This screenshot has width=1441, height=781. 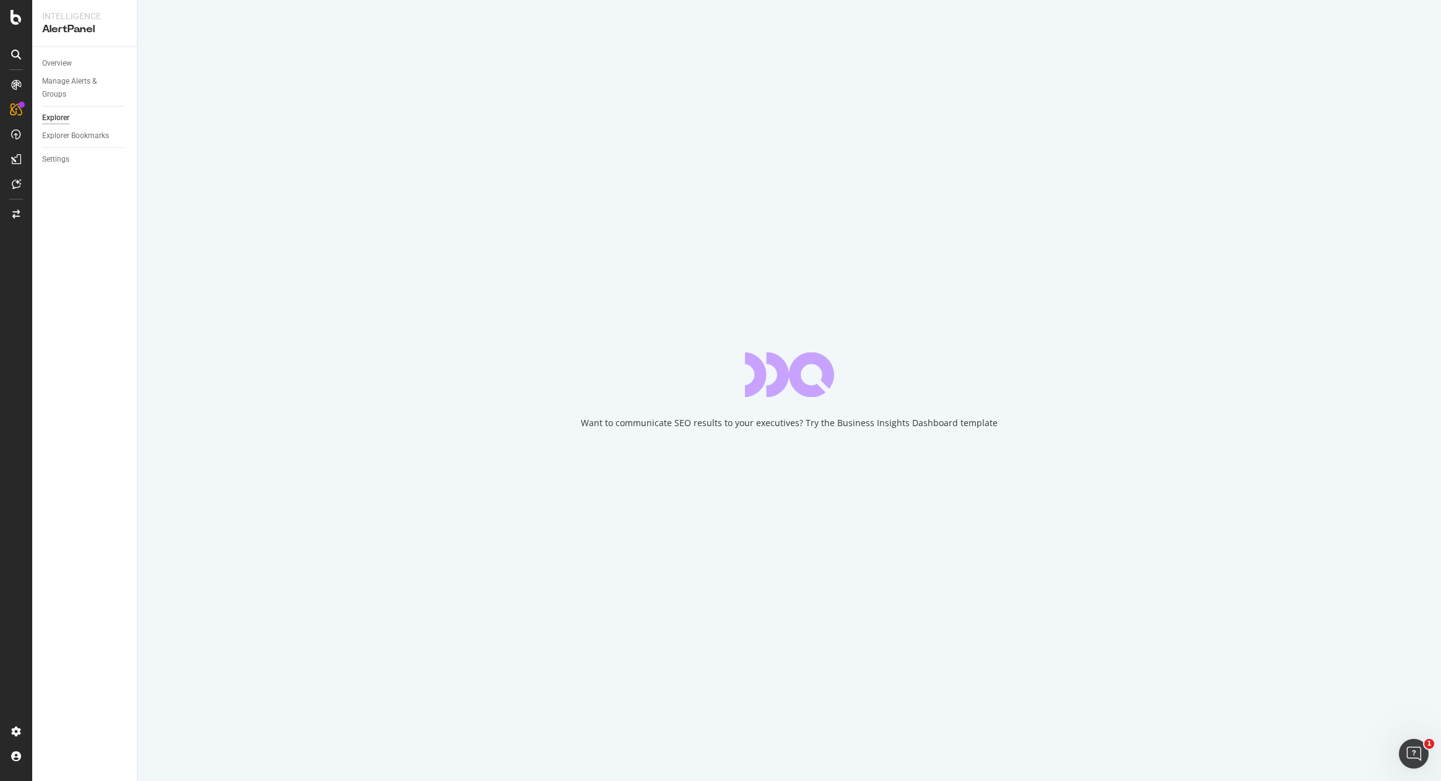 What do you see at coordinates (76, 136) in the screenshot?
I see `div: Explorer Bookmarks` at bounding box center [76, 136].